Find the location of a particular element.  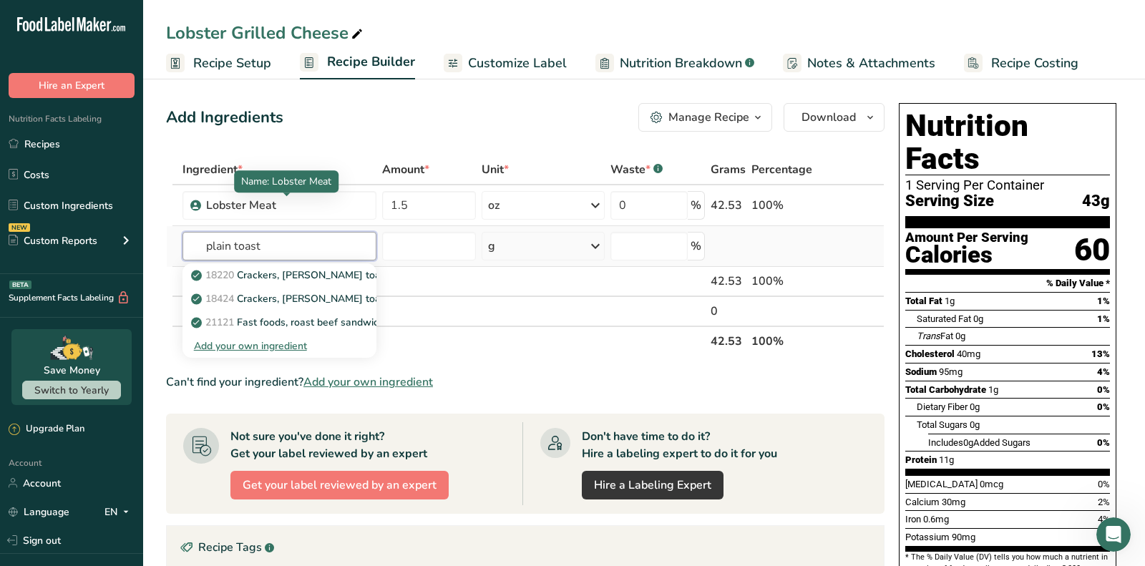

div: Lobster Meat is located at coordinates (287, 205).